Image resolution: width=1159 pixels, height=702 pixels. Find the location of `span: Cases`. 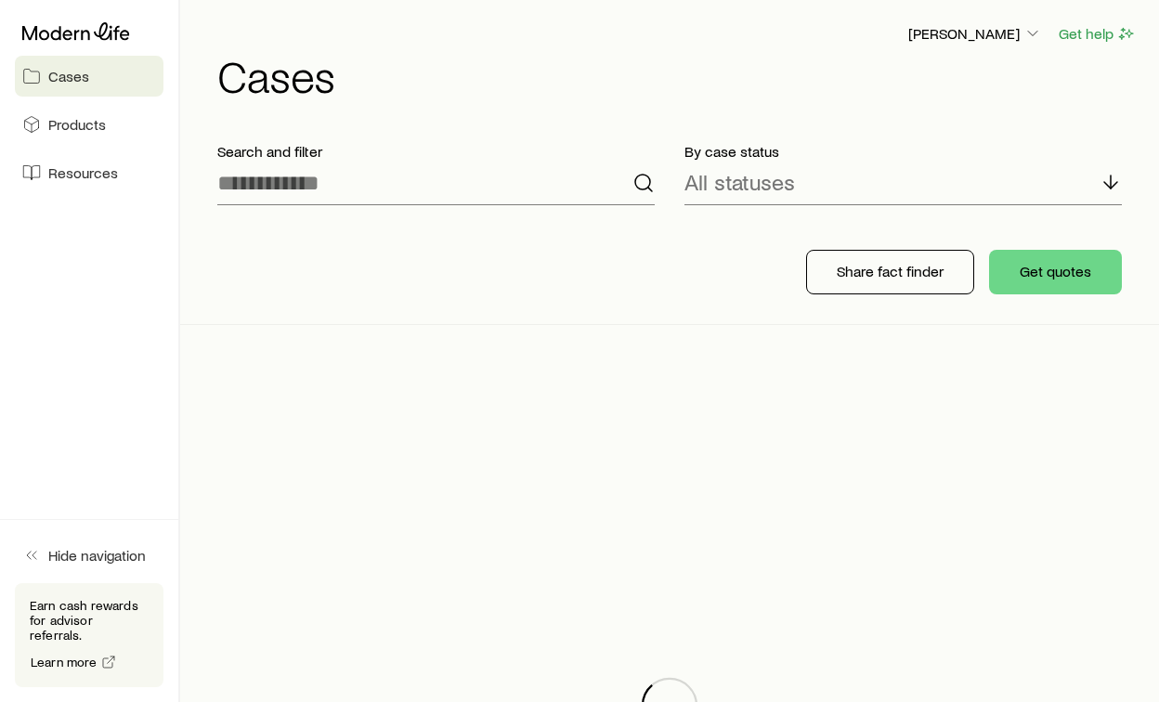

span: Cases is located at coordinates (69, 76).